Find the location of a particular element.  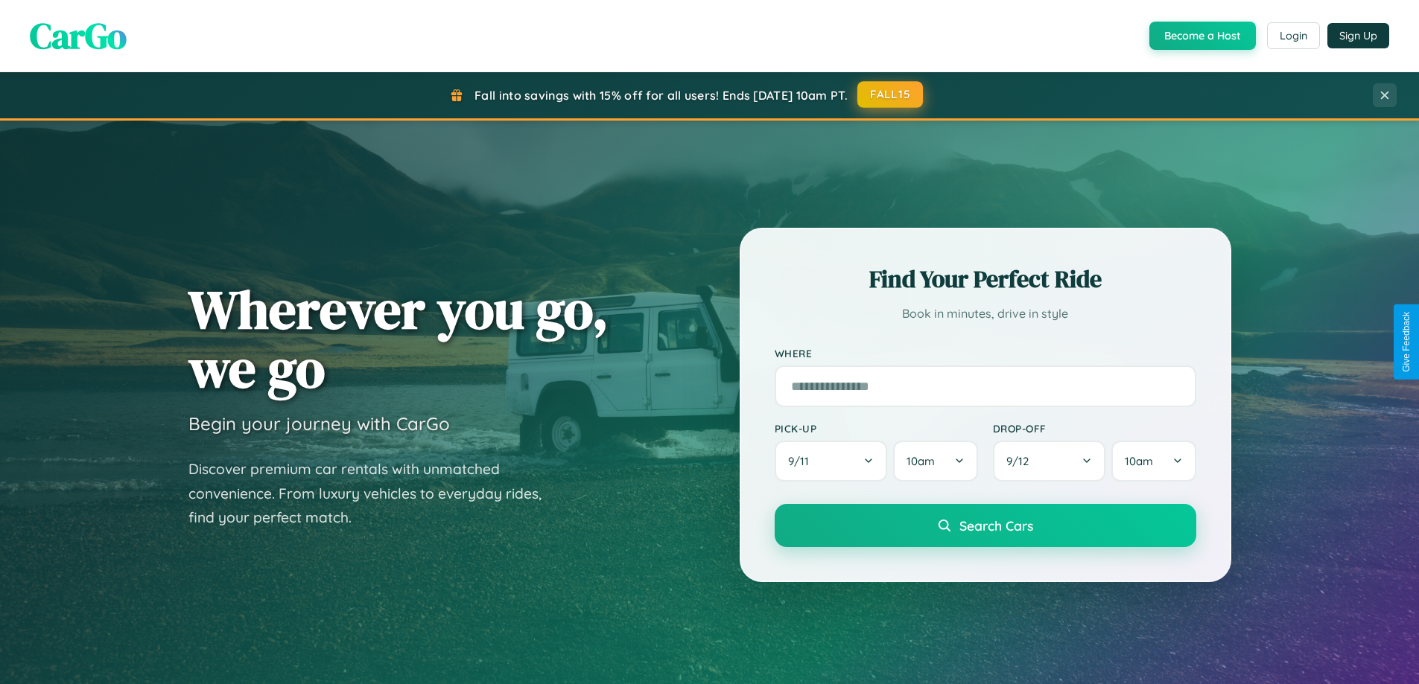

button: 9/11 is located at coordinates (831, 461).